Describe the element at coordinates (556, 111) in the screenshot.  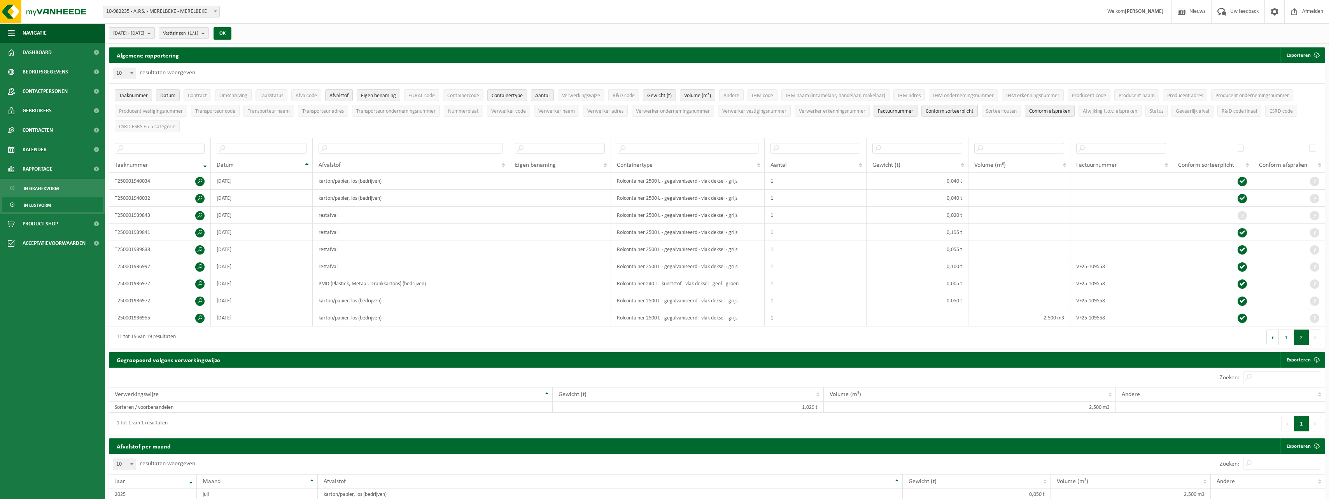
I see `button: Verwerker naamVerwerker naam: Activate to sort` at that location.